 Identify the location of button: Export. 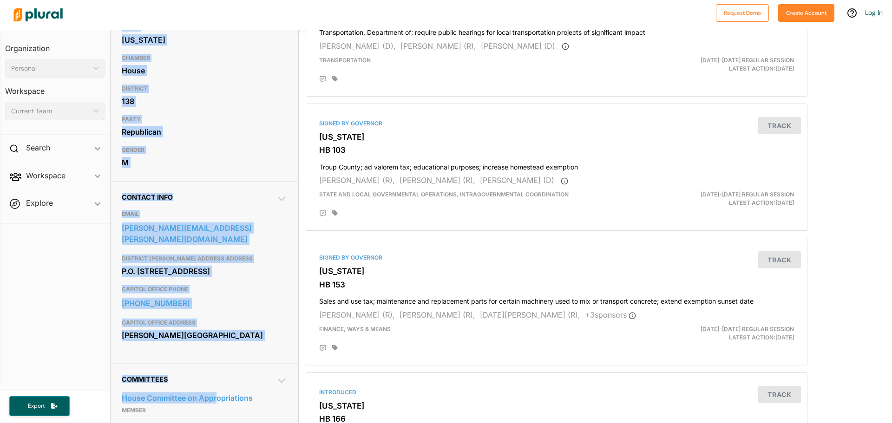
(39, 406).